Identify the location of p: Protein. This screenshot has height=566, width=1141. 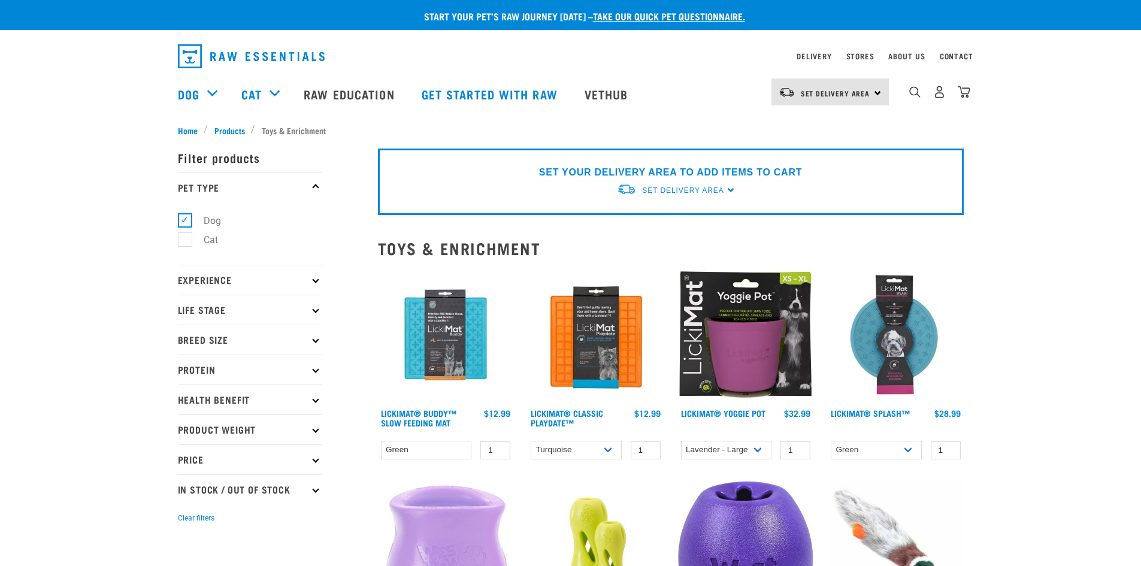
(250, 370).